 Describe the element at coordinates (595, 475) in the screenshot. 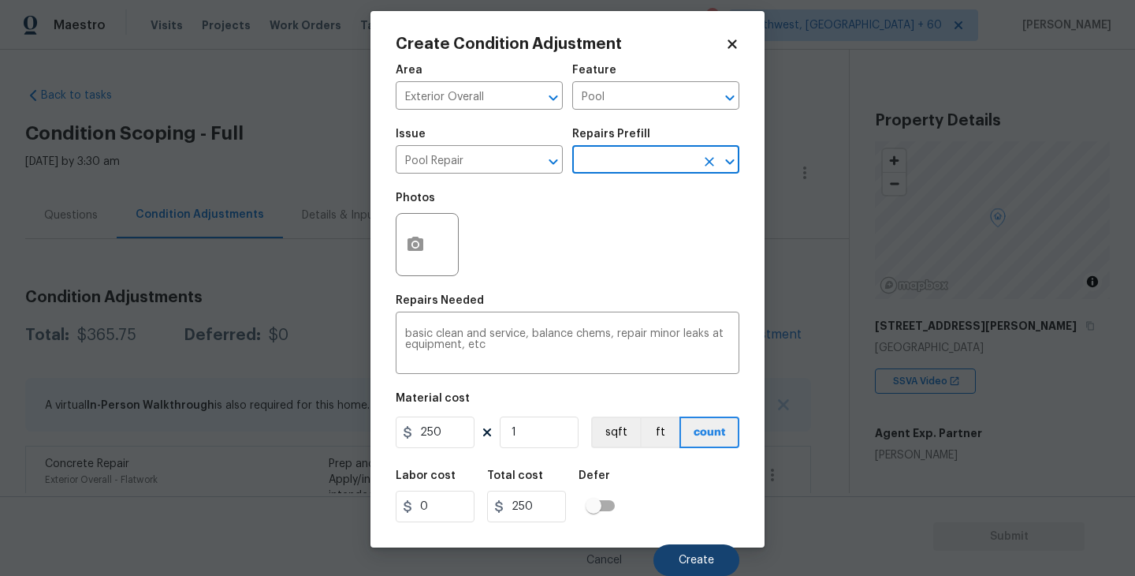

I see `h5: Defer` at that location.